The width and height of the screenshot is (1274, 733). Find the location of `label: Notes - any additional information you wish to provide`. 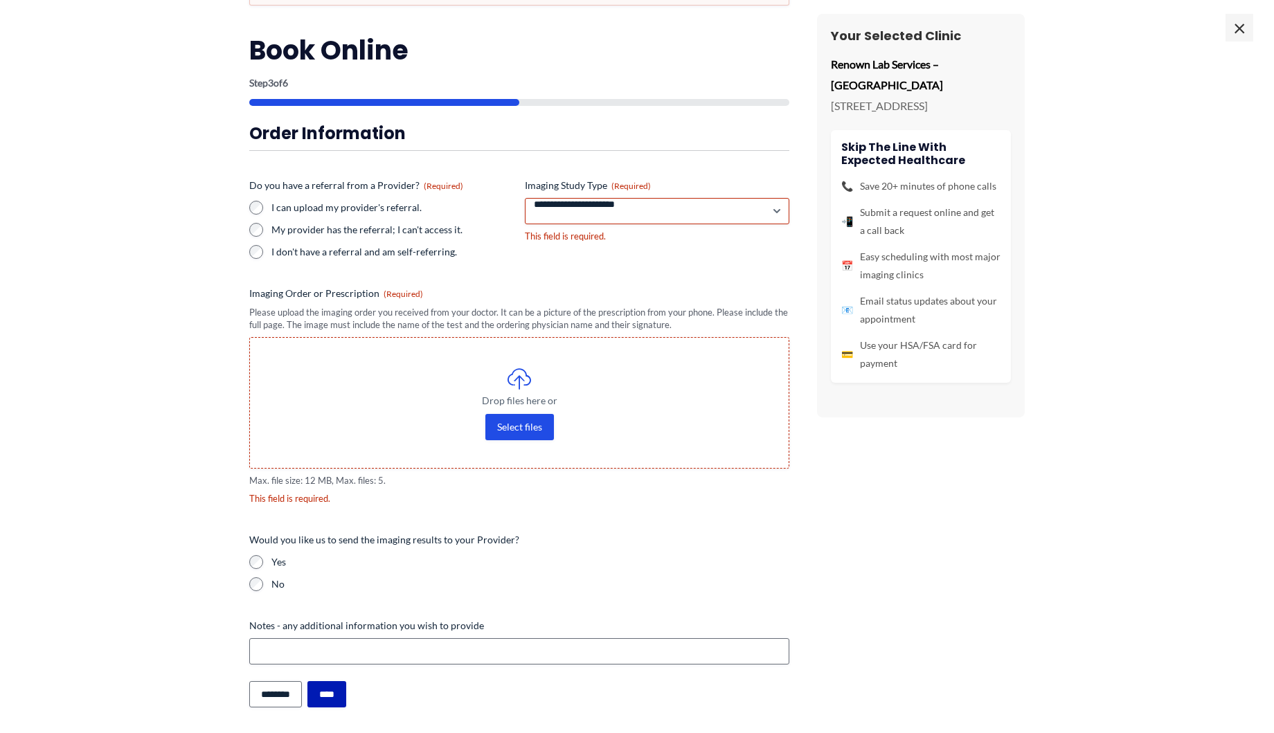

label: Notes - any additional information you wish to provide is located at coordinates (519, 626).